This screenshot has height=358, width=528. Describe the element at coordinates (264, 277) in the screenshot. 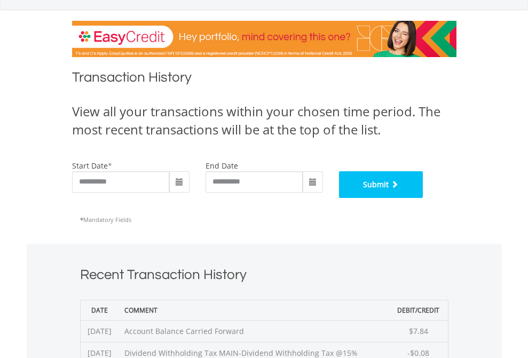

I see `h1: Recent Transaction History` at that location.